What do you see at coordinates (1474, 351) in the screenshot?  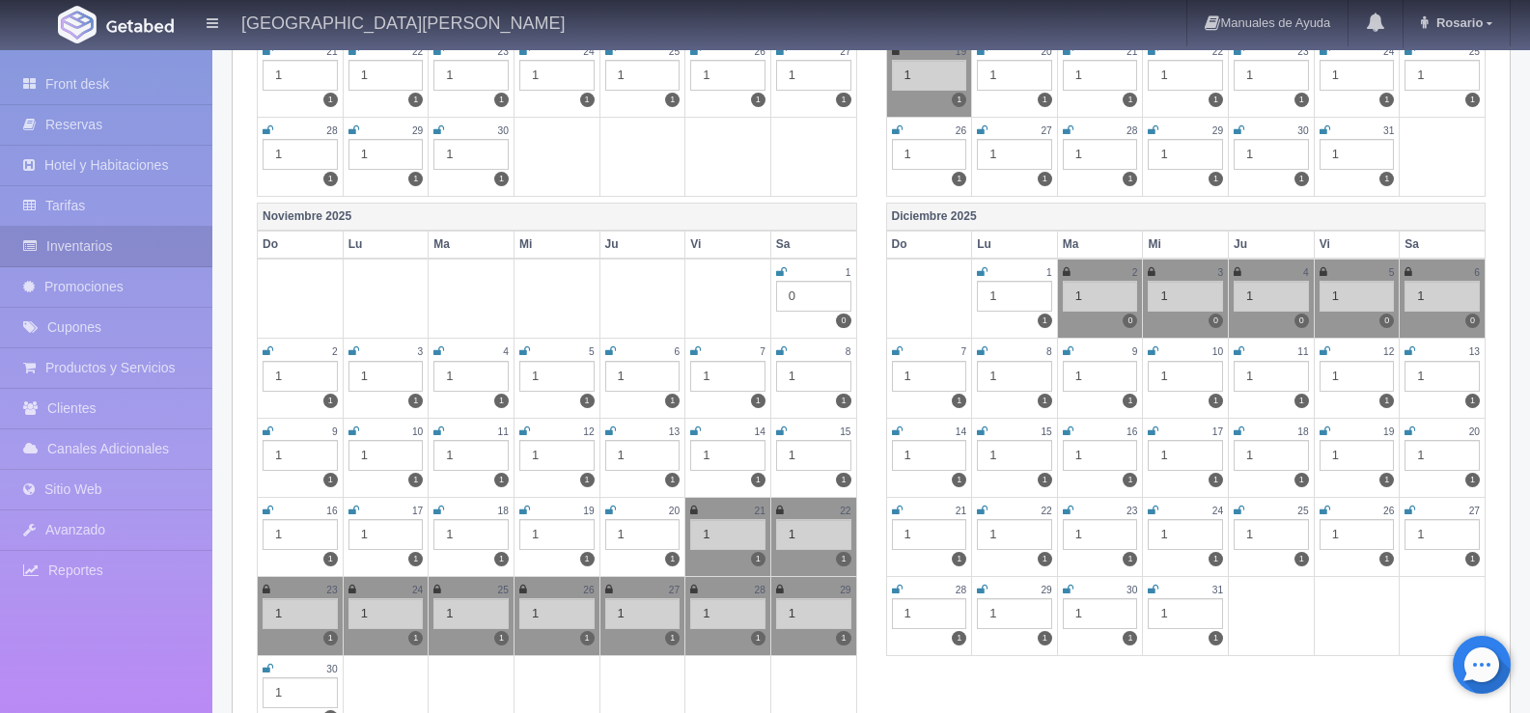 I see `small: 13` at bounding box center [1474, 351].